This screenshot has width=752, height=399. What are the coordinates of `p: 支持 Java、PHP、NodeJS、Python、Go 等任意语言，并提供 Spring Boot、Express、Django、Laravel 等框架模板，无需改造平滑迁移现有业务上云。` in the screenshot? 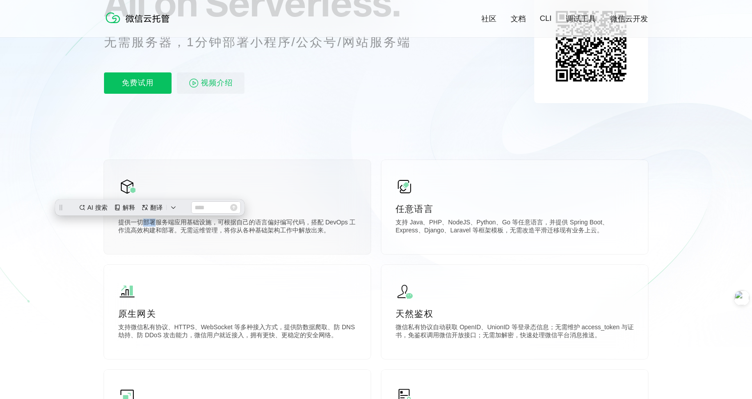 It's located at (514, 227).